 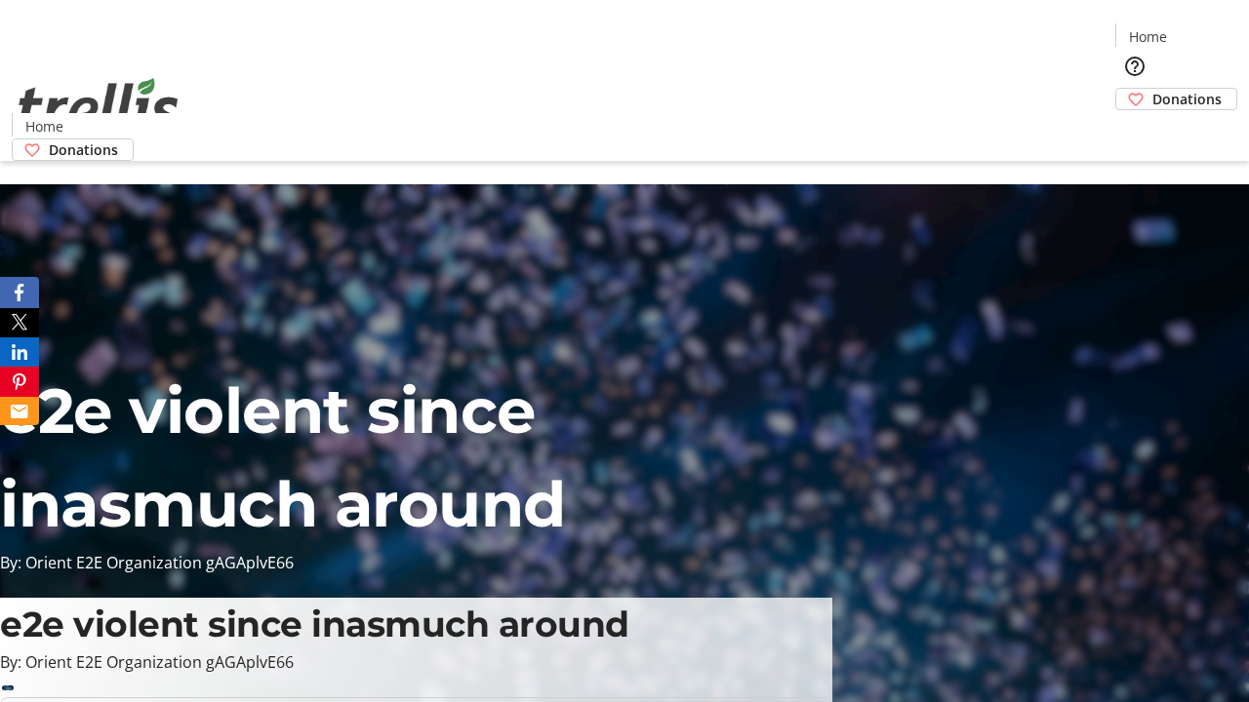 What do you see at coordinates (99, 105) in the screenshot?
I see `img: Orient E2E Organization gAGAplvE66's Logo` at bounding box center [99, 105].